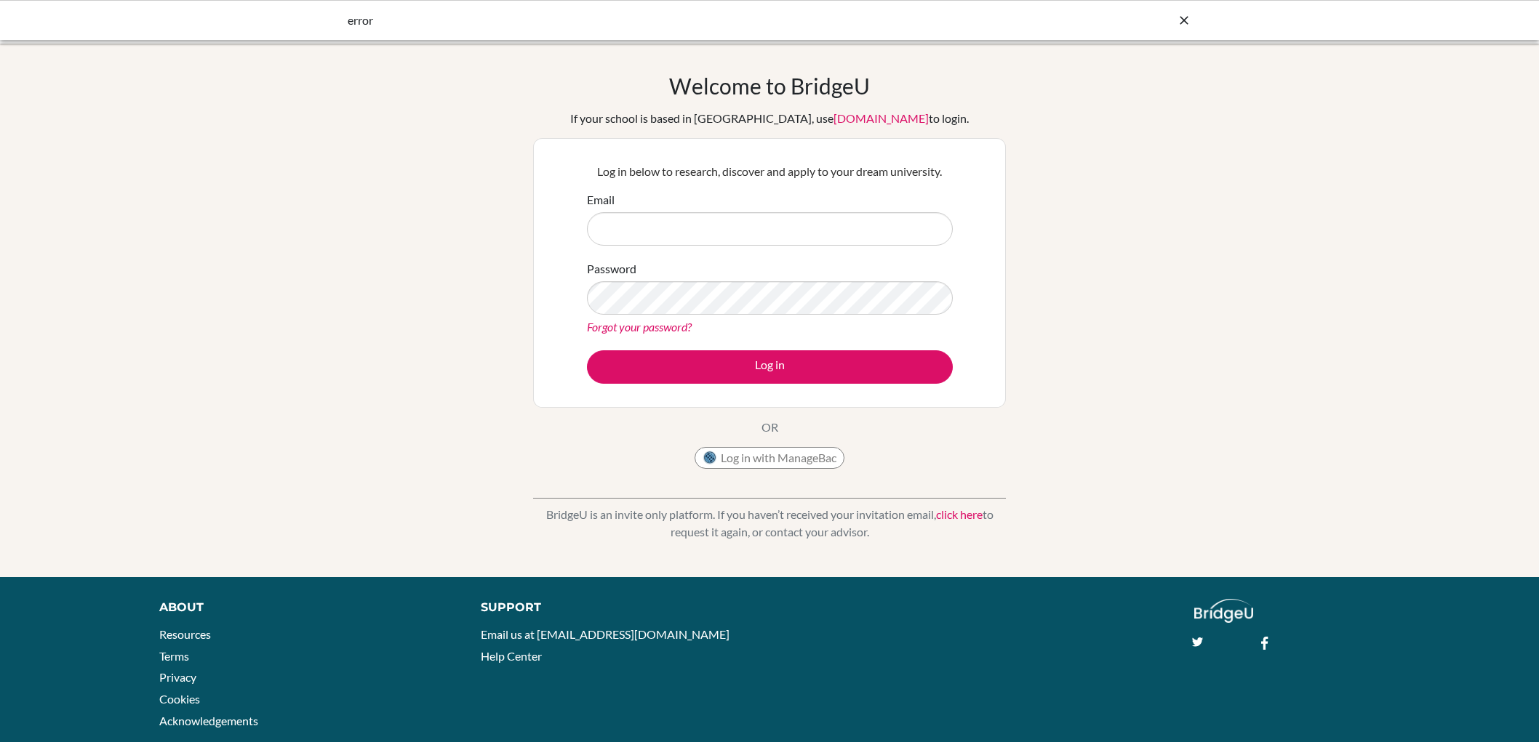 This screenshot has width=1539, height=742. Describe the element at coordinates (660, 20) in the screenshot. I see `div: error` at that location.